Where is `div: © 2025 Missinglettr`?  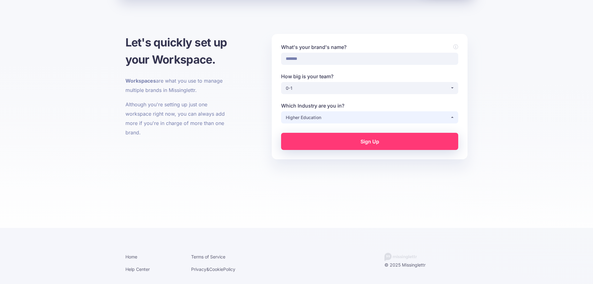
div: © 2025 Missinglettr is located at coordinates (428, 264).